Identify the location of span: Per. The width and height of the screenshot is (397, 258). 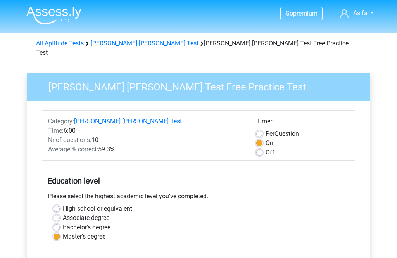
(270, 133).